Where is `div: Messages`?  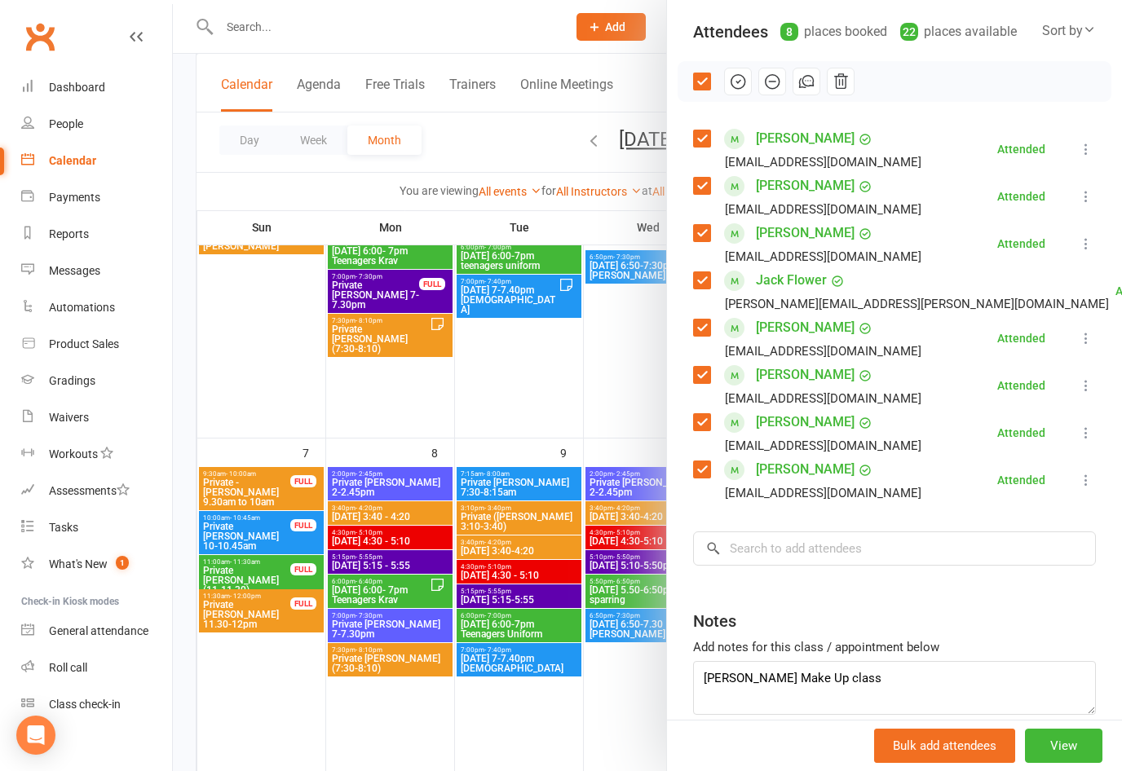 div: Messages is located at coordinates (74, 271).